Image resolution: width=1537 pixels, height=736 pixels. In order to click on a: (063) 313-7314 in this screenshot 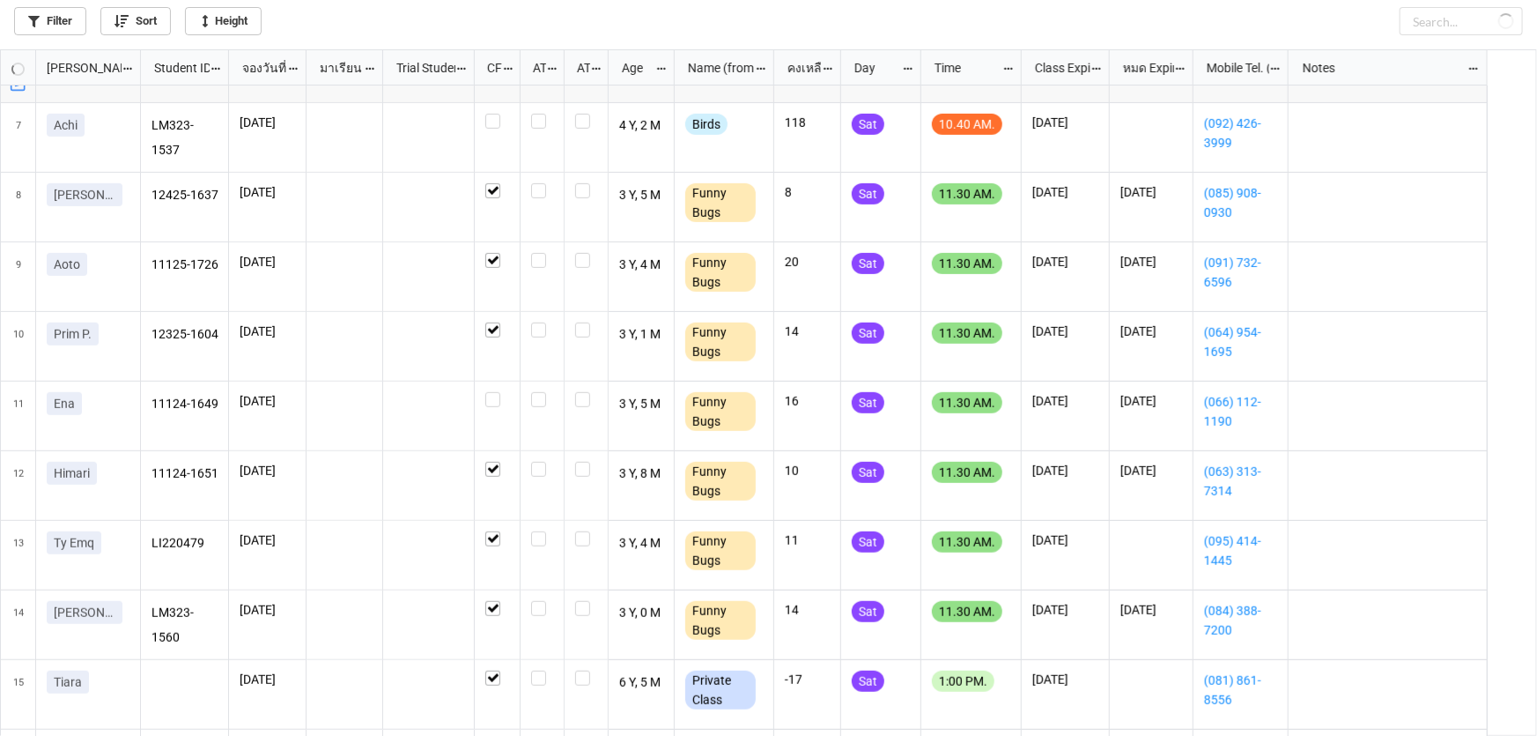, I will do `click(1240, 481)`.